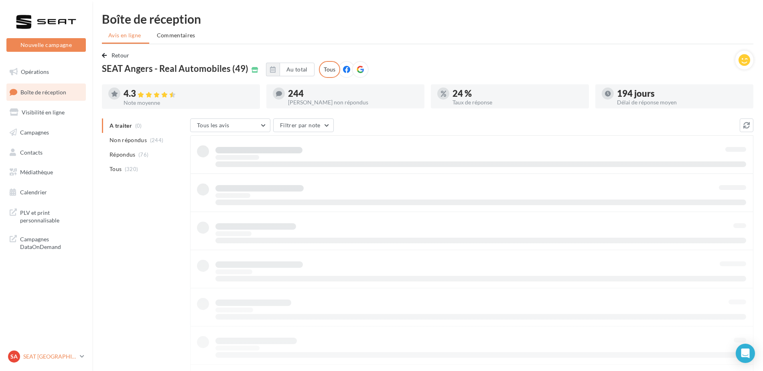 This screenshot has height=371, width=763. I want to click on div: Note moyenne, so click(189, 103).